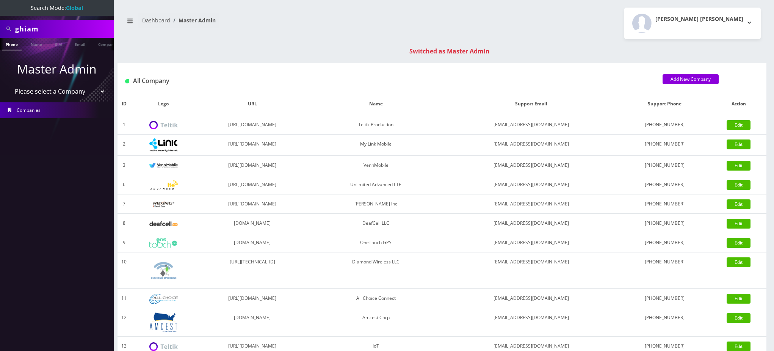 The image size is (774, 351). Describe the element at coordinates (74, 8) in the screenshot. I see `strong: Global` at that location.